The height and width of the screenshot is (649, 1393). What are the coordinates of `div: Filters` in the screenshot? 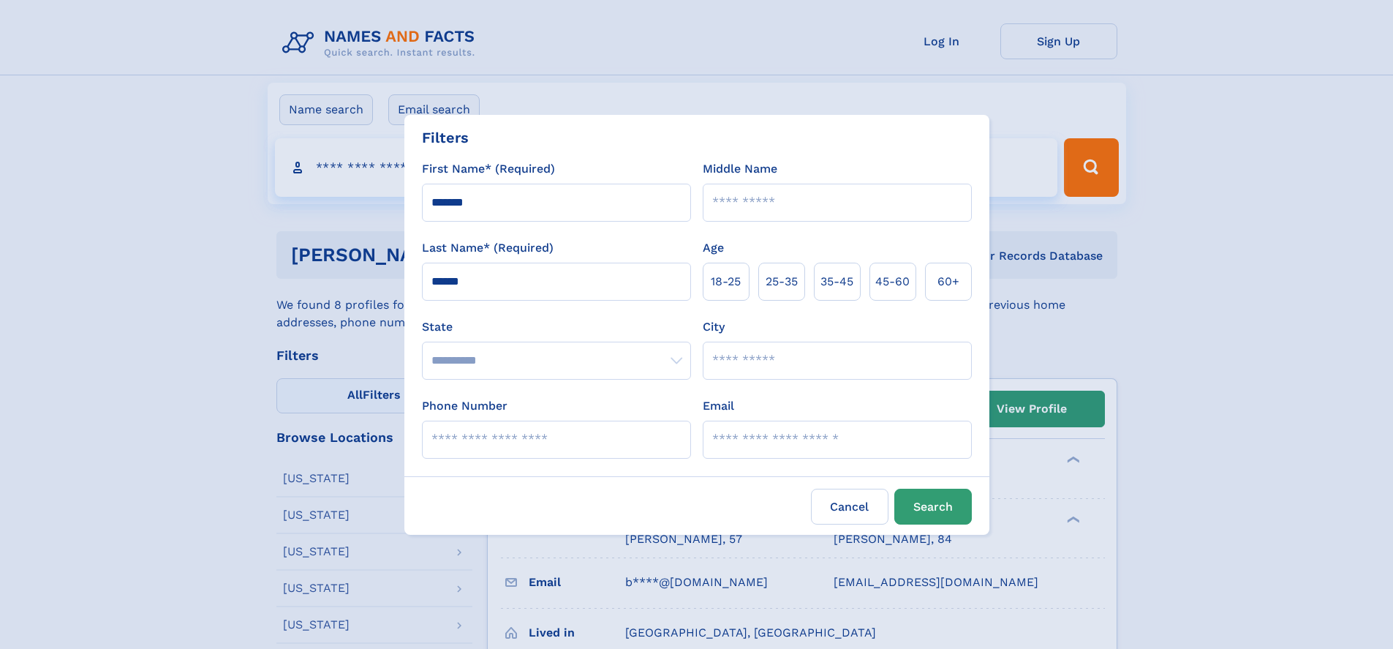 It's located at (445, 138).